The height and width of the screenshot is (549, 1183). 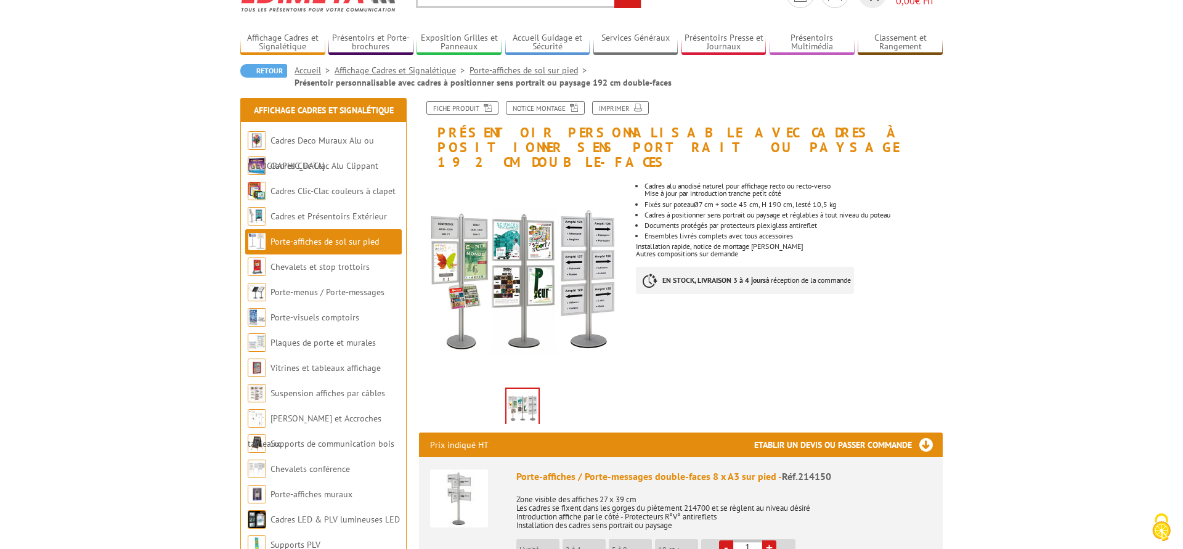 What do you see at coordinates (371, 43) in the screenshot?
I see `a: Présentoirs et Porte-brochures` at bounding box center [371, 43].